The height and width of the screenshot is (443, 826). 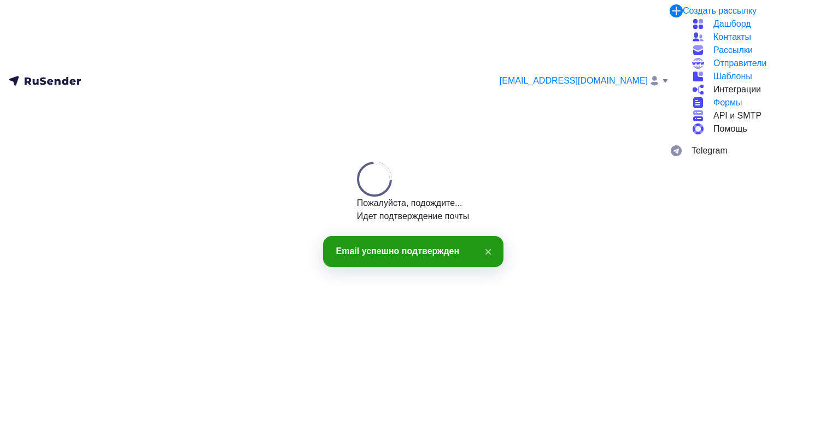 What do you see at coordinates (738, 116) in the screenshot?
I see `span: API и SMTP` at bounding box center [738, 116].